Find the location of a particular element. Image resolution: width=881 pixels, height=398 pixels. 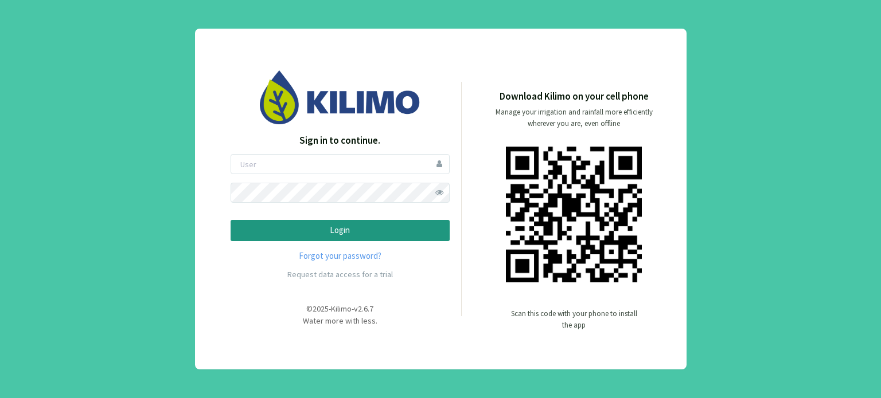

p: Scan this code with your phone to install the app is located at coordinates (574, 320).